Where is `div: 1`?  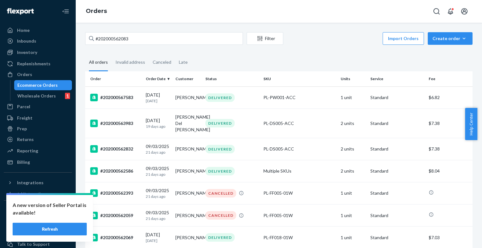
div: 1 is located at coordinates (67, 96).